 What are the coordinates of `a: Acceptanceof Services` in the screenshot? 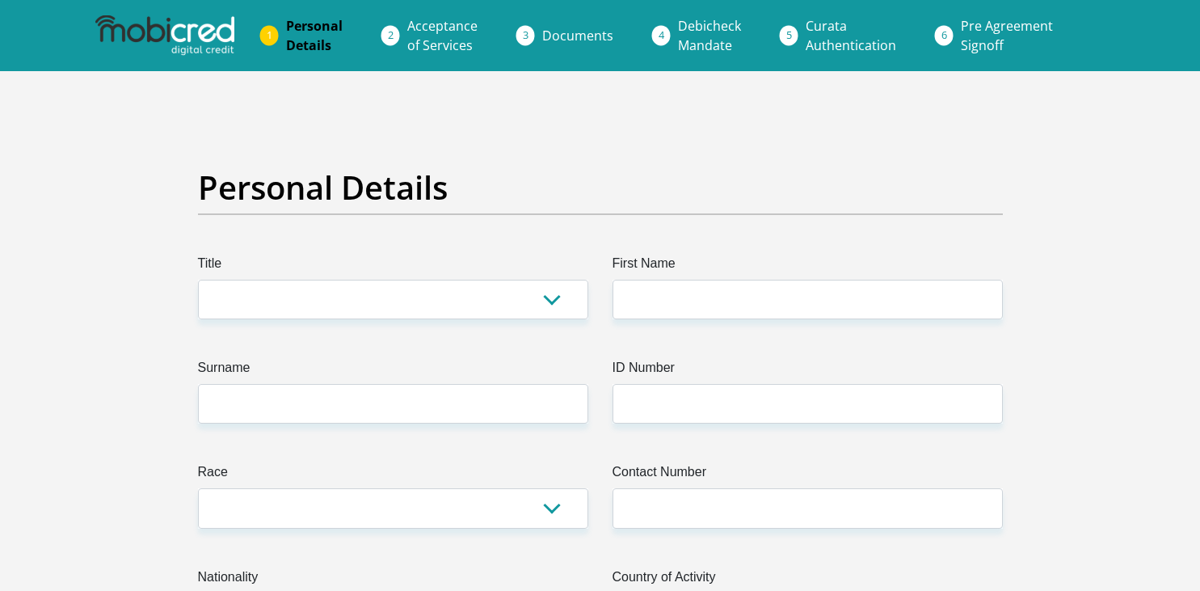 It's located at (442, 36).